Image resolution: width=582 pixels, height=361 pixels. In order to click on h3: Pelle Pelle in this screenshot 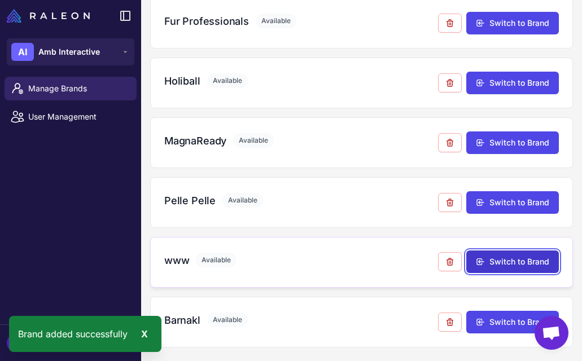, I will do `click(190, 200)`.